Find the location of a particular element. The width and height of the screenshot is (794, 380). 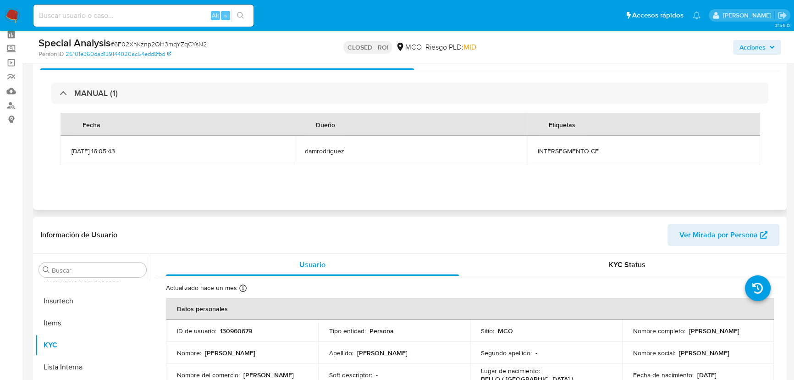

h1: Información de Usuario is located at coordinates (79, 235).